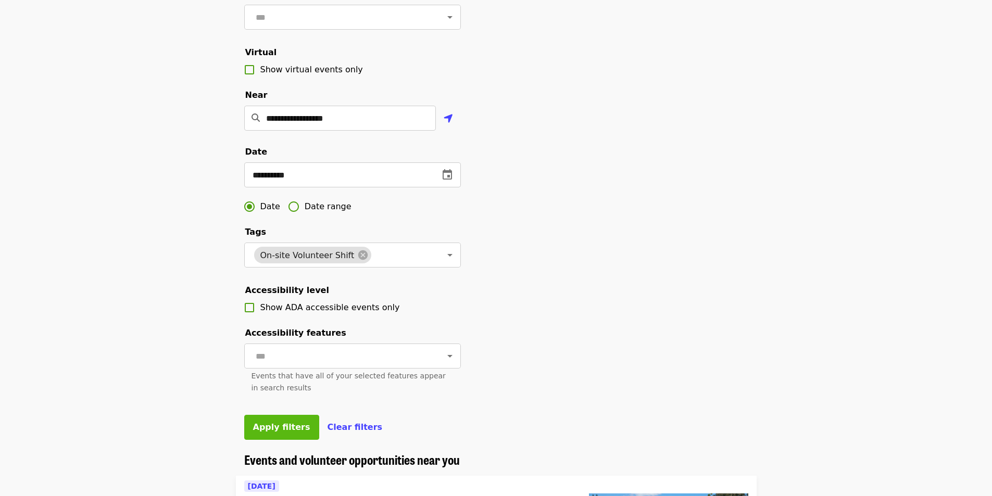  Describe the element at coordinates (261, 52) in the screenshot. I see `span: Virtual` at that location.